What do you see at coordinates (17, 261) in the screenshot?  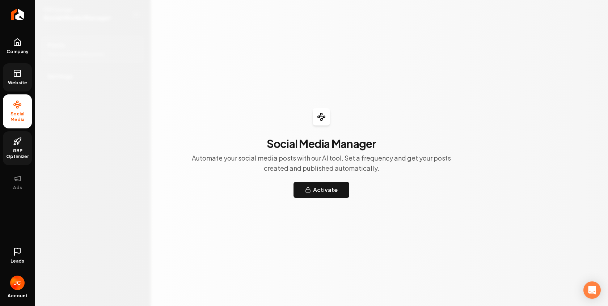 I see `span: Leads` at bounding box center [17, 261].